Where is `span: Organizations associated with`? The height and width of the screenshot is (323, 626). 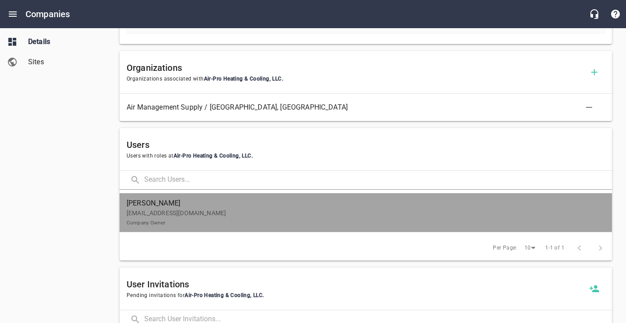 span: Organizations associated with is located at coordinates (355, 79).